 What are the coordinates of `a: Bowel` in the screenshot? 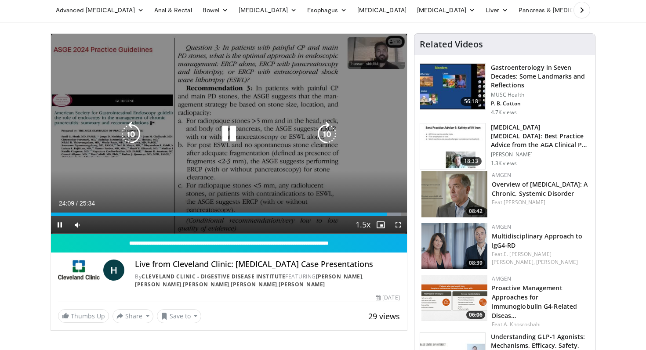 It's located at (215, 10).